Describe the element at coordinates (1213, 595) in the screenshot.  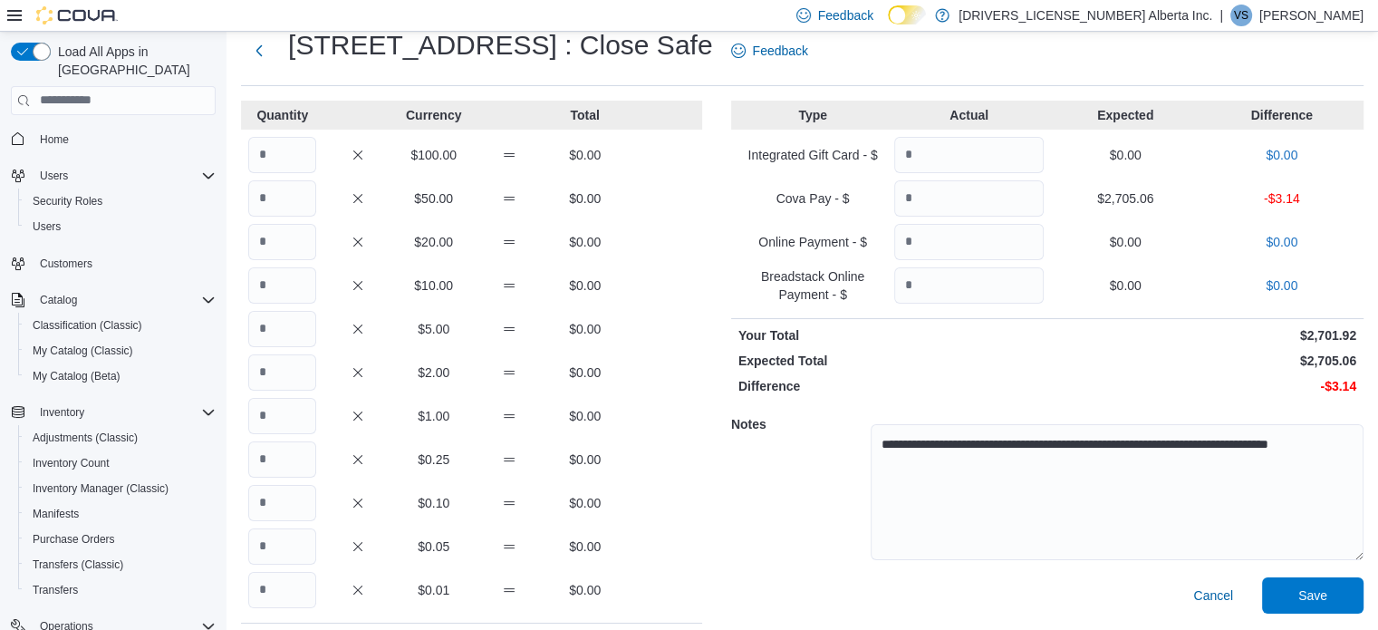
I see `button: Cancel` at that location.